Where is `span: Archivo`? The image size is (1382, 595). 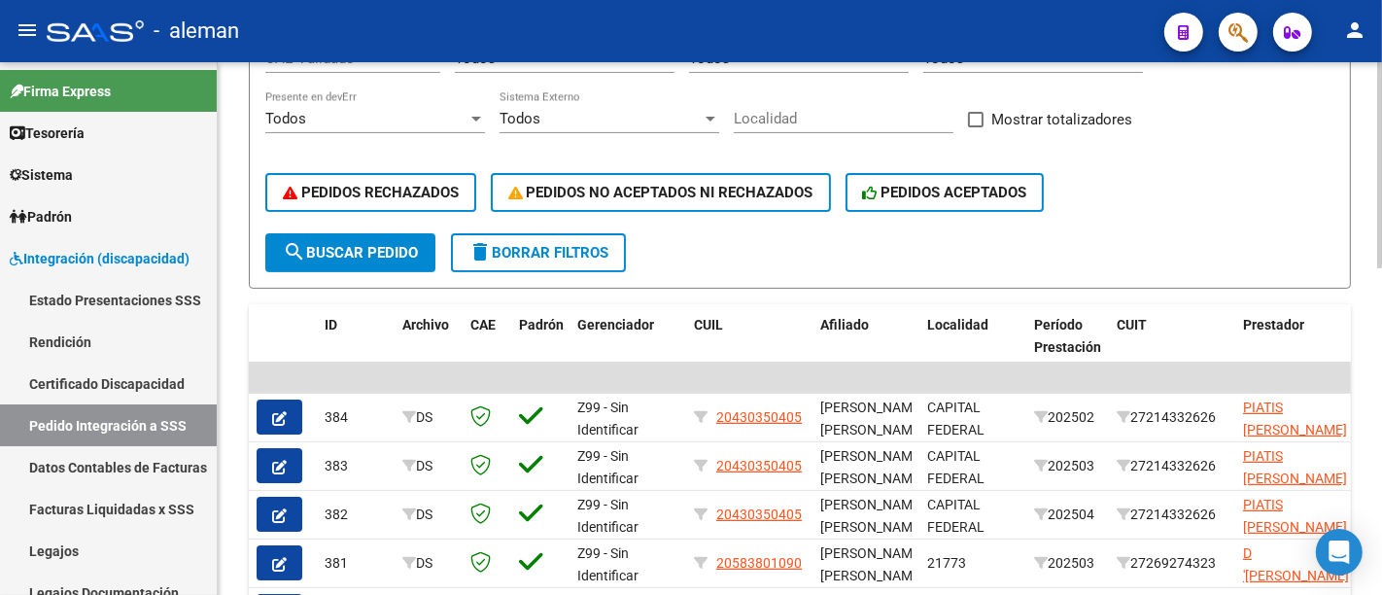
span: Archivo is located at coordinates (426, 325).